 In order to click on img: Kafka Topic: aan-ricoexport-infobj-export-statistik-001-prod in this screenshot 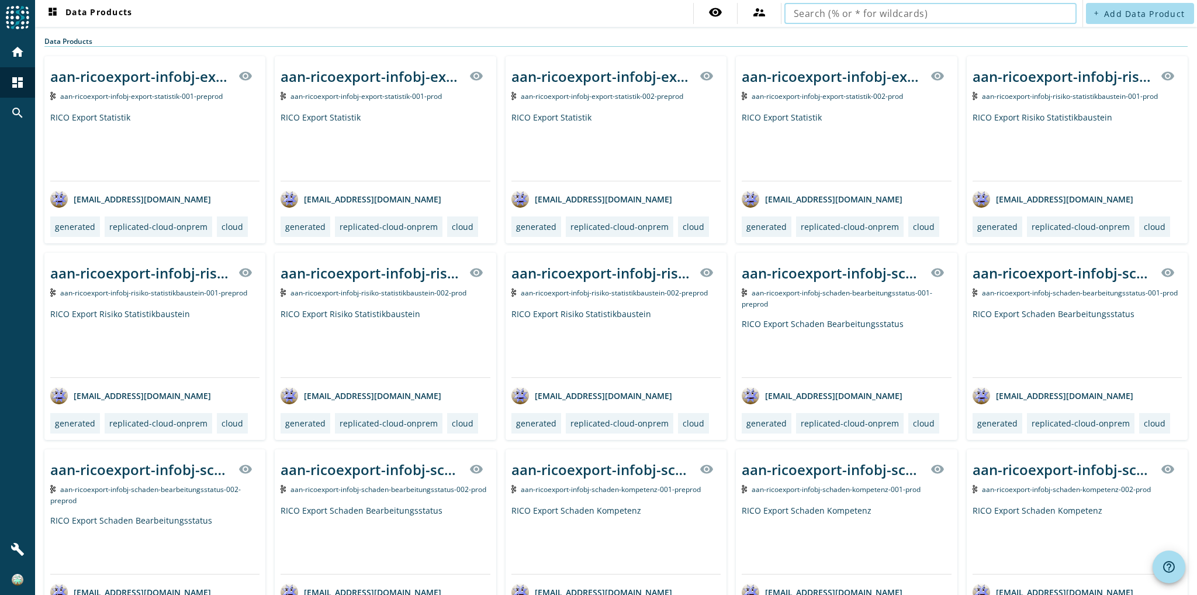, I will do `click(283, 96)`.